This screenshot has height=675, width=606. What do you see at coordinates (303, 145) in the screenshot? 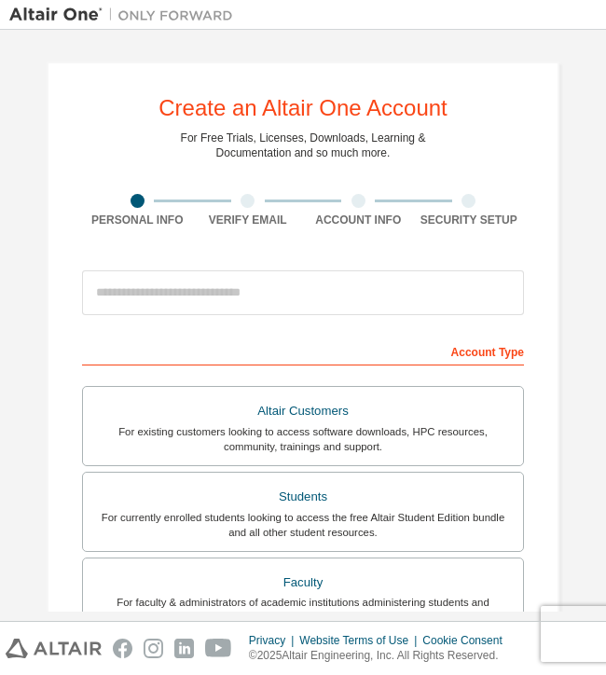
I see `div: For Free Trials, Licenses, Downloads, Learning & Documentation and so much more.` at bounding box center [303, 145].